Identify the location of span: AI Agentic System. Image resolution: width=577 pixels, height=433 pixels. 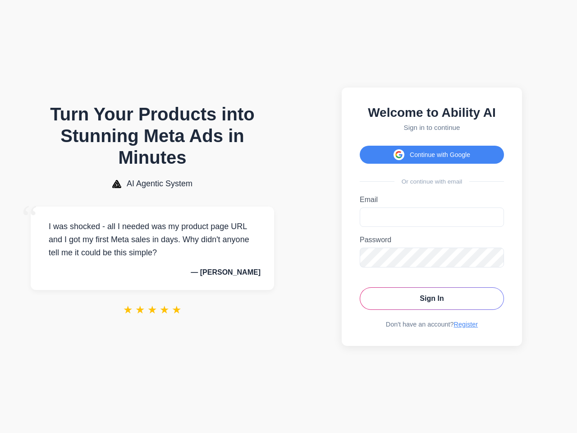
(160, 184).